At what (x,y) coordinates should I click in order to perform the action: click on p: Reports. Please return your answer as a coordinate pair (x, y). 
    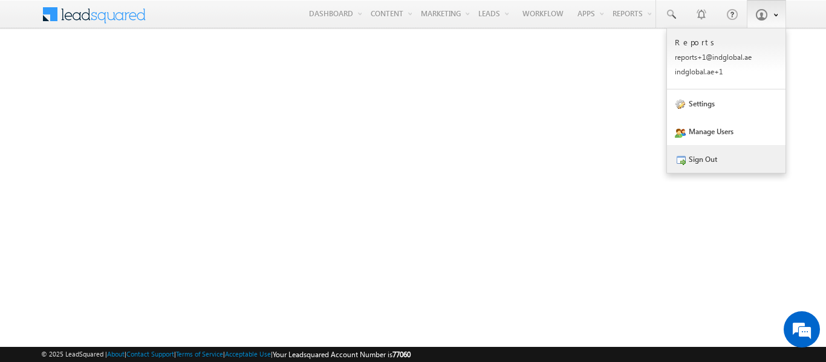
    Looking at the image, I should click on (727, 42).